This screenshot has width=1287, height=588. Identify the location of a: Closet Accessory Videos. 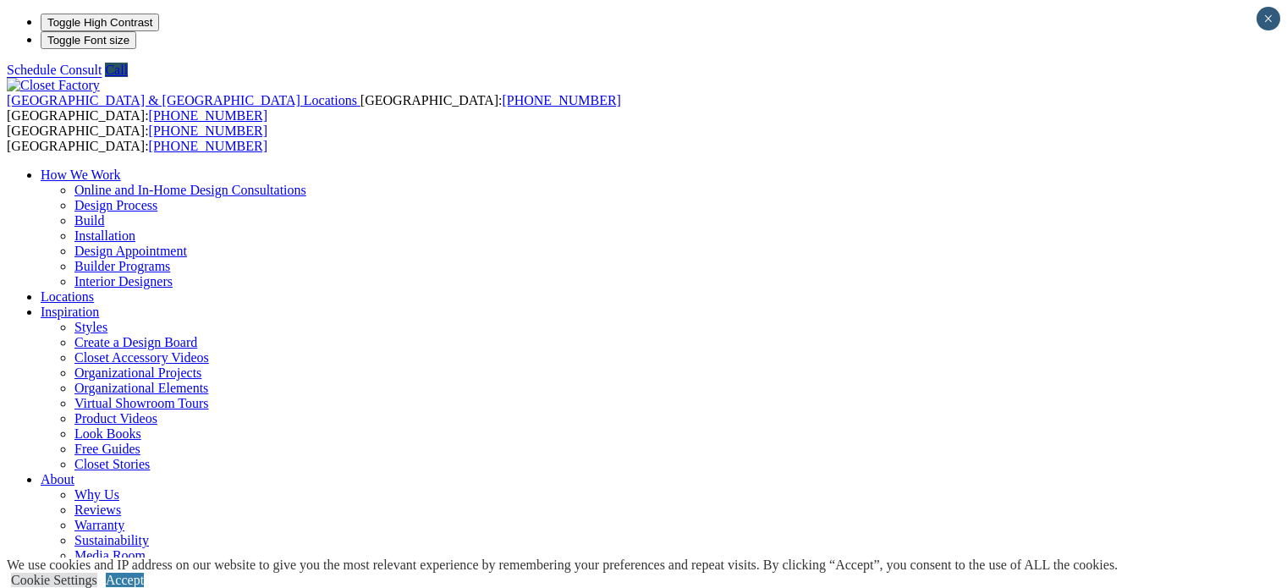
(141, 357).